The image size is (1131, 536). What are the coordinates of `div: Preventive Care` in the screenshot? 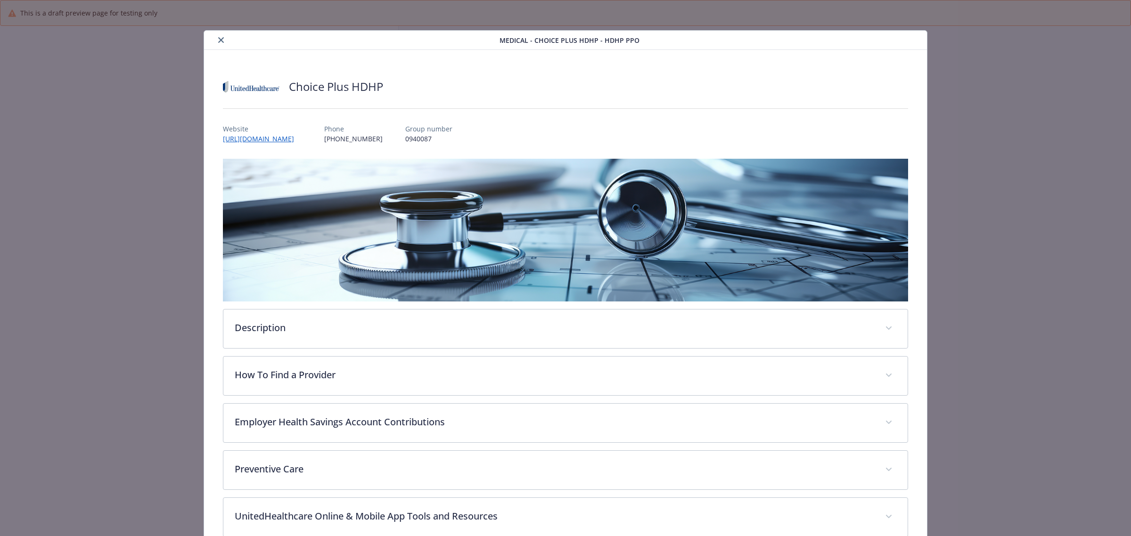 It's located at (565, 470).